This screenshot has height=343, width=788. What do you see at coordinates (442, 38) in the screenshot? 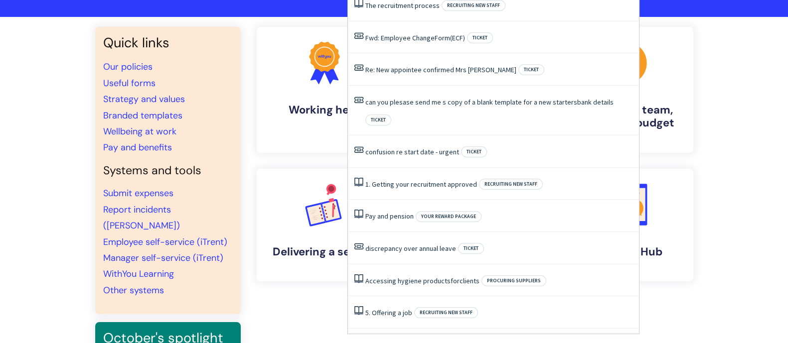
I see `span: Form` at bounding box center [442, 38].